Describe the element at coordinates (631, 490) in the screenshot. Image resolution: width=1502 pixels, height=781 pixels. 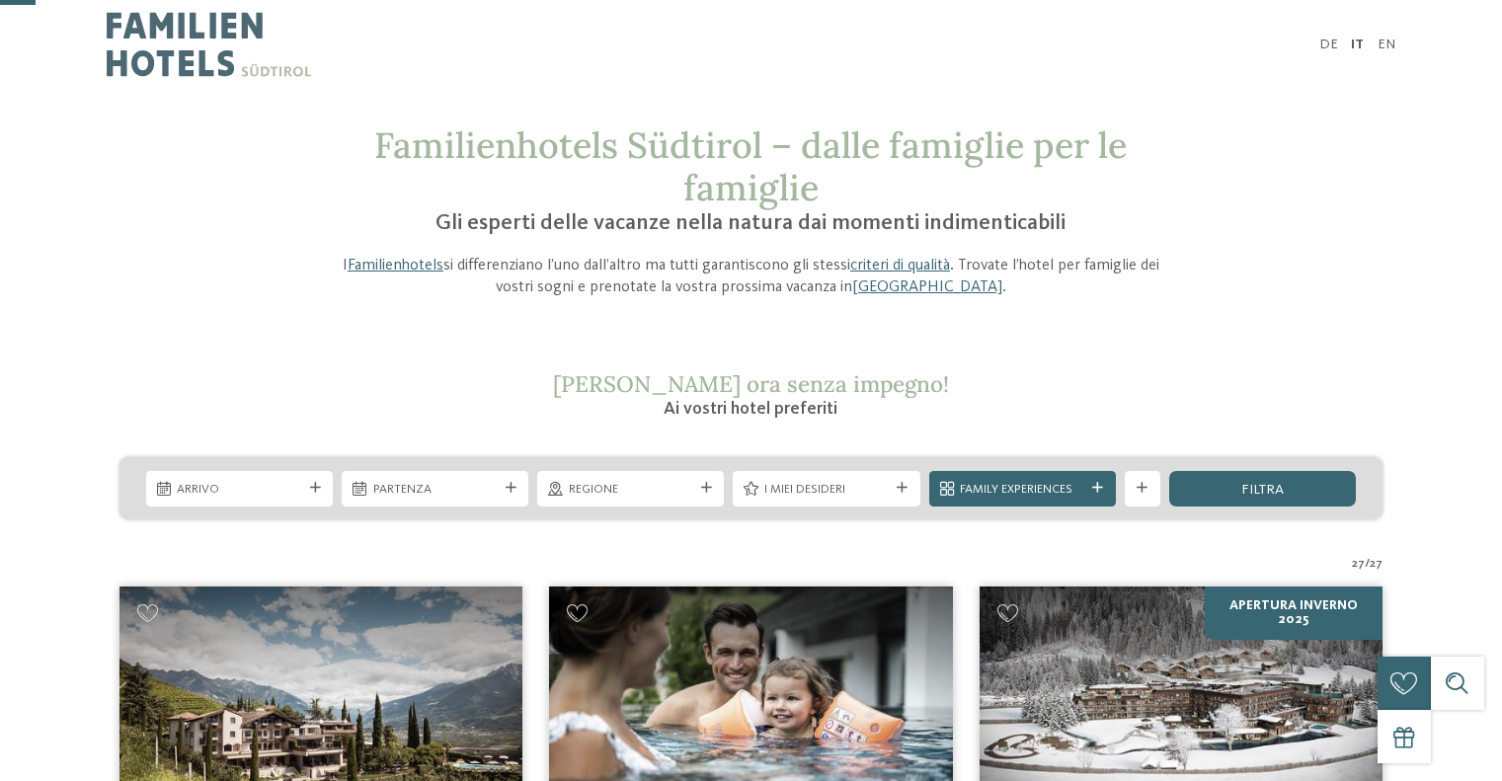
I see `span: Regione` at that location.